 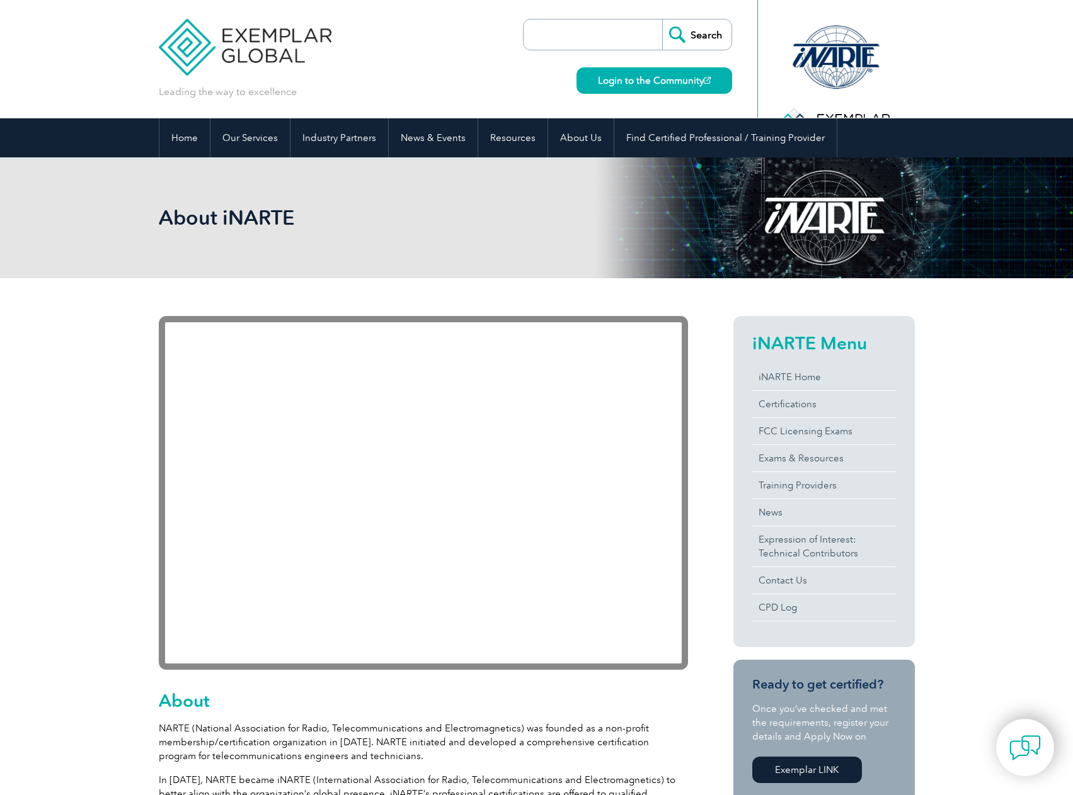 I want to click on a: Training Providers, so click(x=824, y=486).